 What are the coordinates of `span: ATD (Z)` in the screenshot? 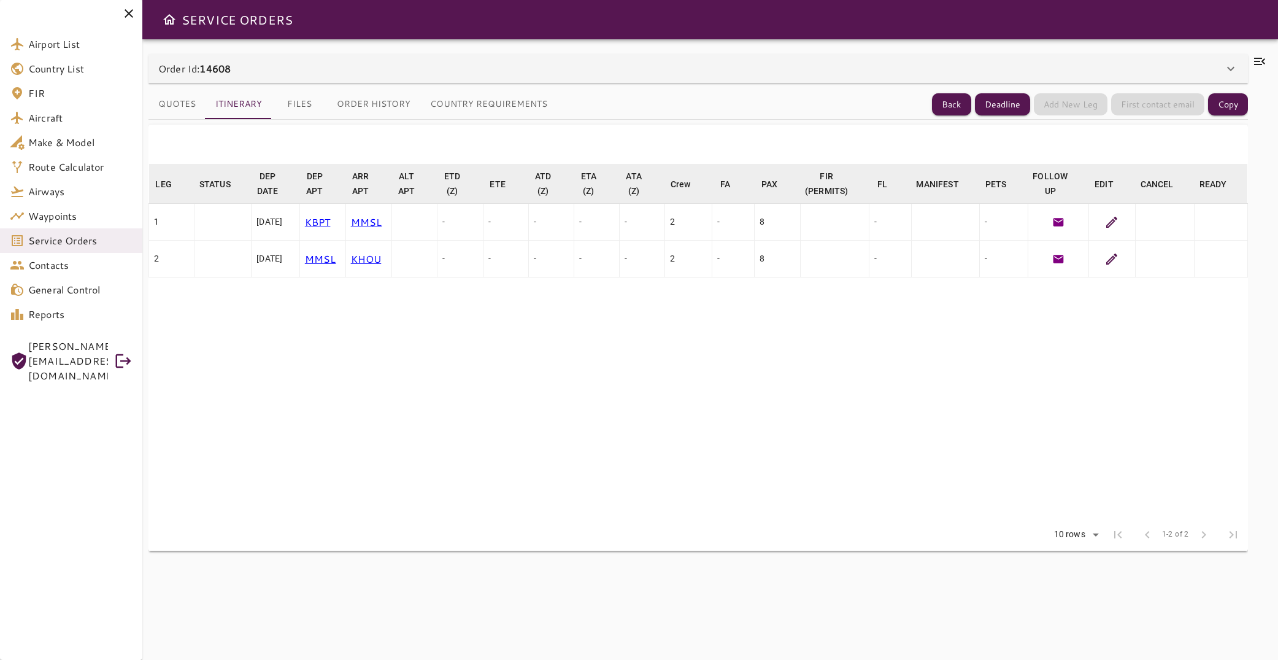 It's located at (551, 183).